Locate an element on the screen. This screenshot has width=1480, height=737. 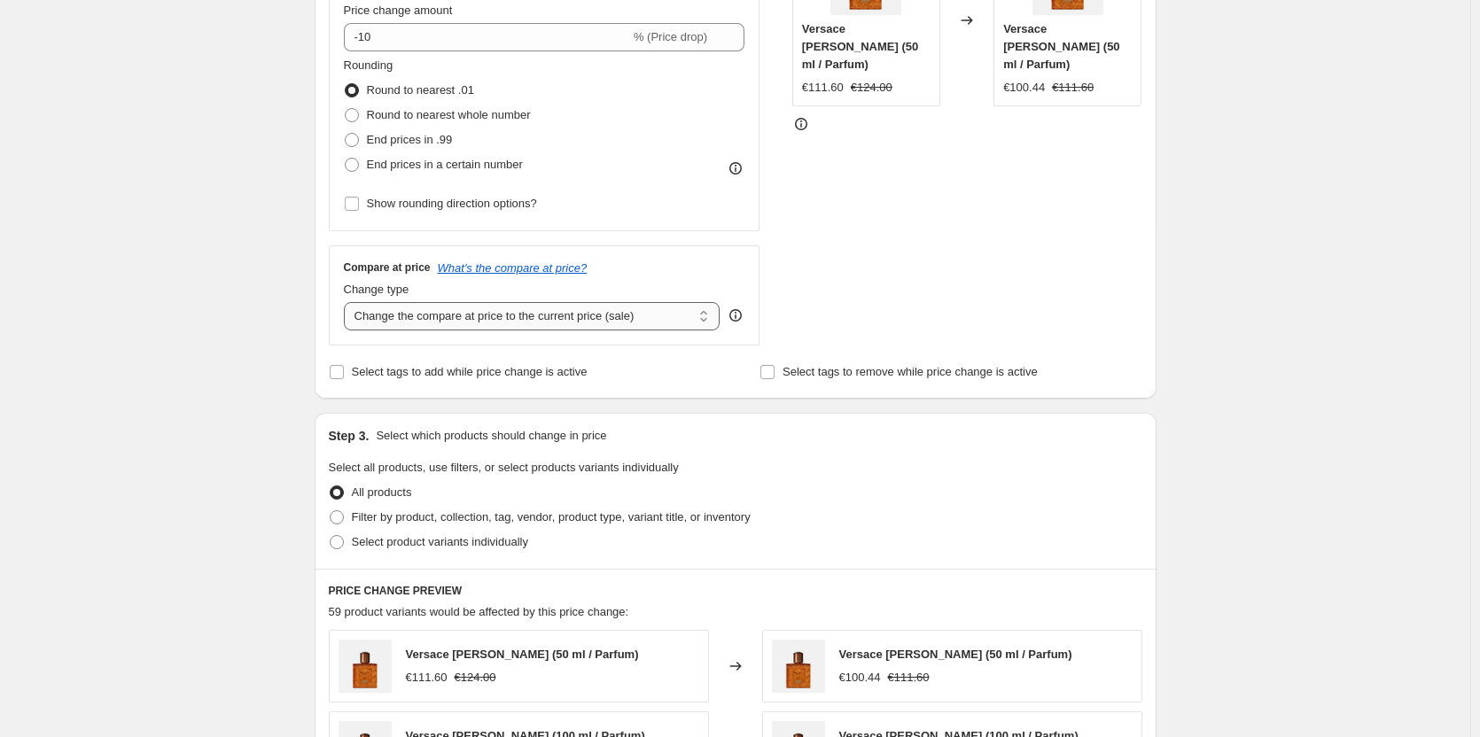
h3: Compare at price is located at coordinates (387, 268).